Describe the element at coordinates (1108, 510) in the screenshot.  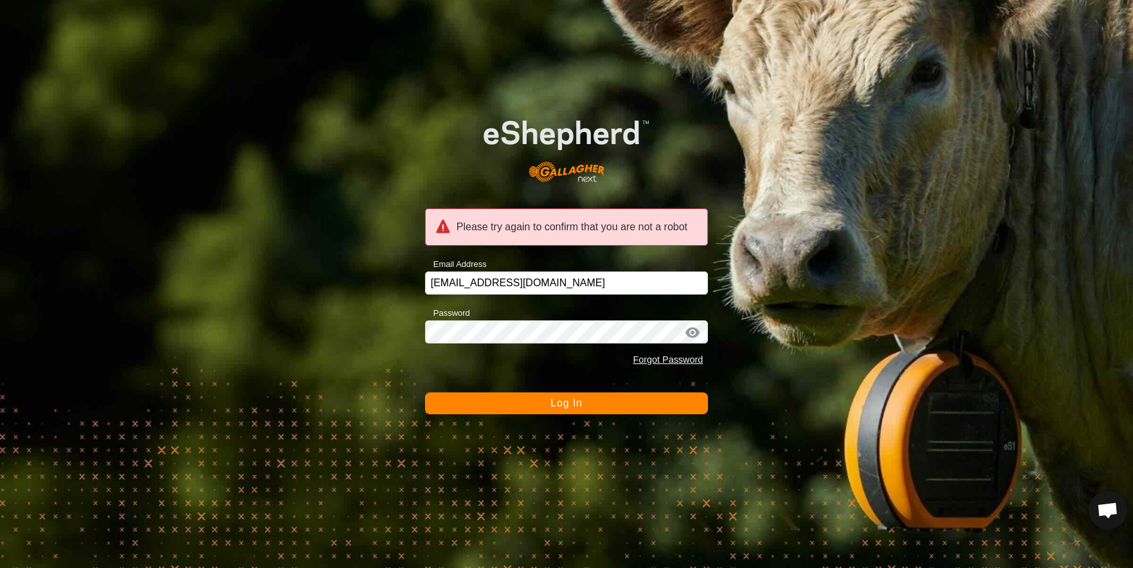
I see `div: Open chat` at that location.